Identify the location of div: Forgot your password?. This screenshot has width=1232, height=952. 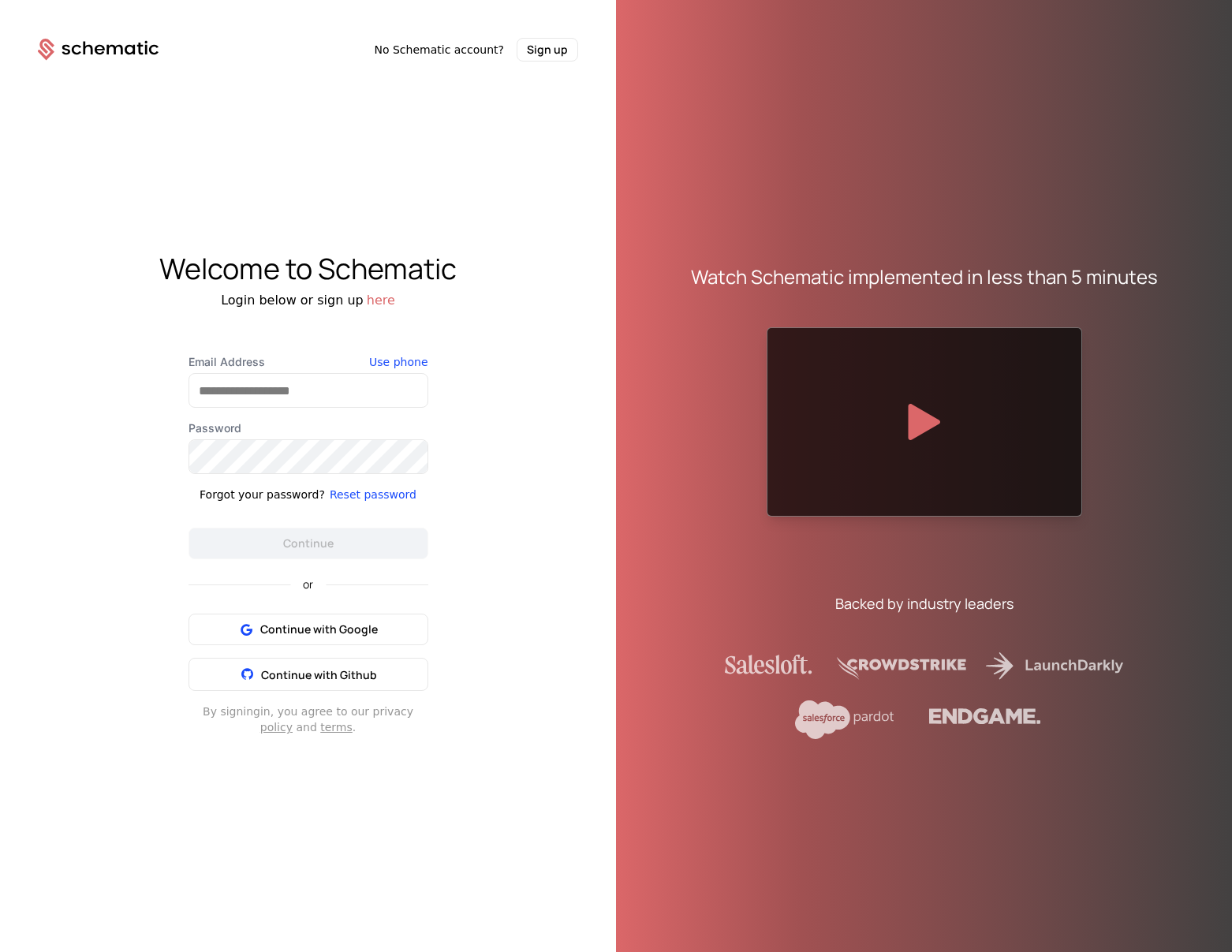
(262, 495).